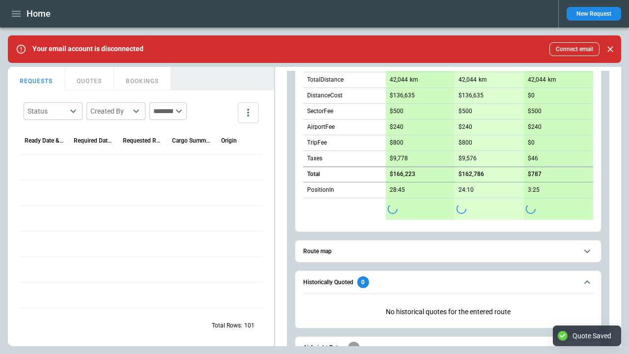  What do you see at coordinates (399, 158) in the screenshot?
I see `p: $9,778` at bounding box center [399, 158].